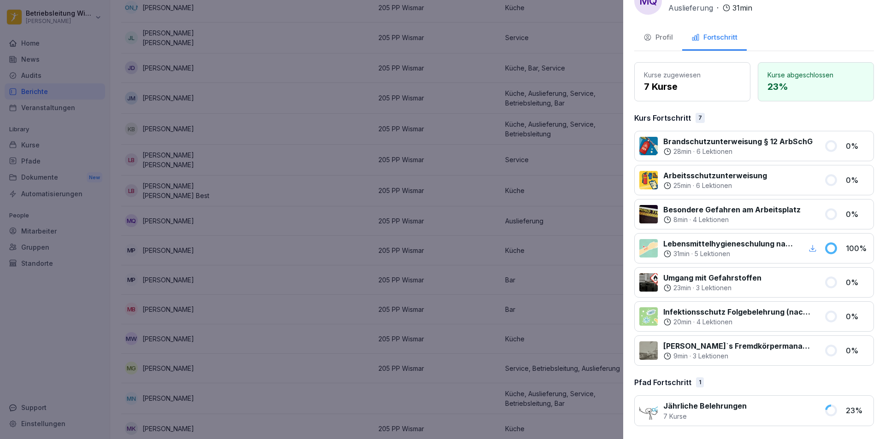 The width and height of the screenshot is (885, 439). Describe the element at coordinates (714, 38) in the screenshot. I see `button: Fortschritt` at that location.